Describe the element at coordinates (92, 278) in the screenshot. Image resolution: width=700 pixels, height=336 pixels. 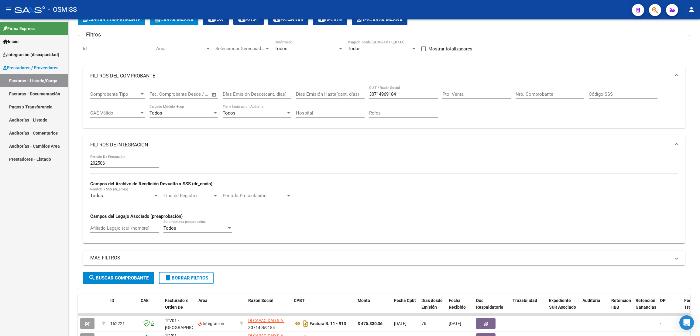
I see `mat-icon: search` at that location.